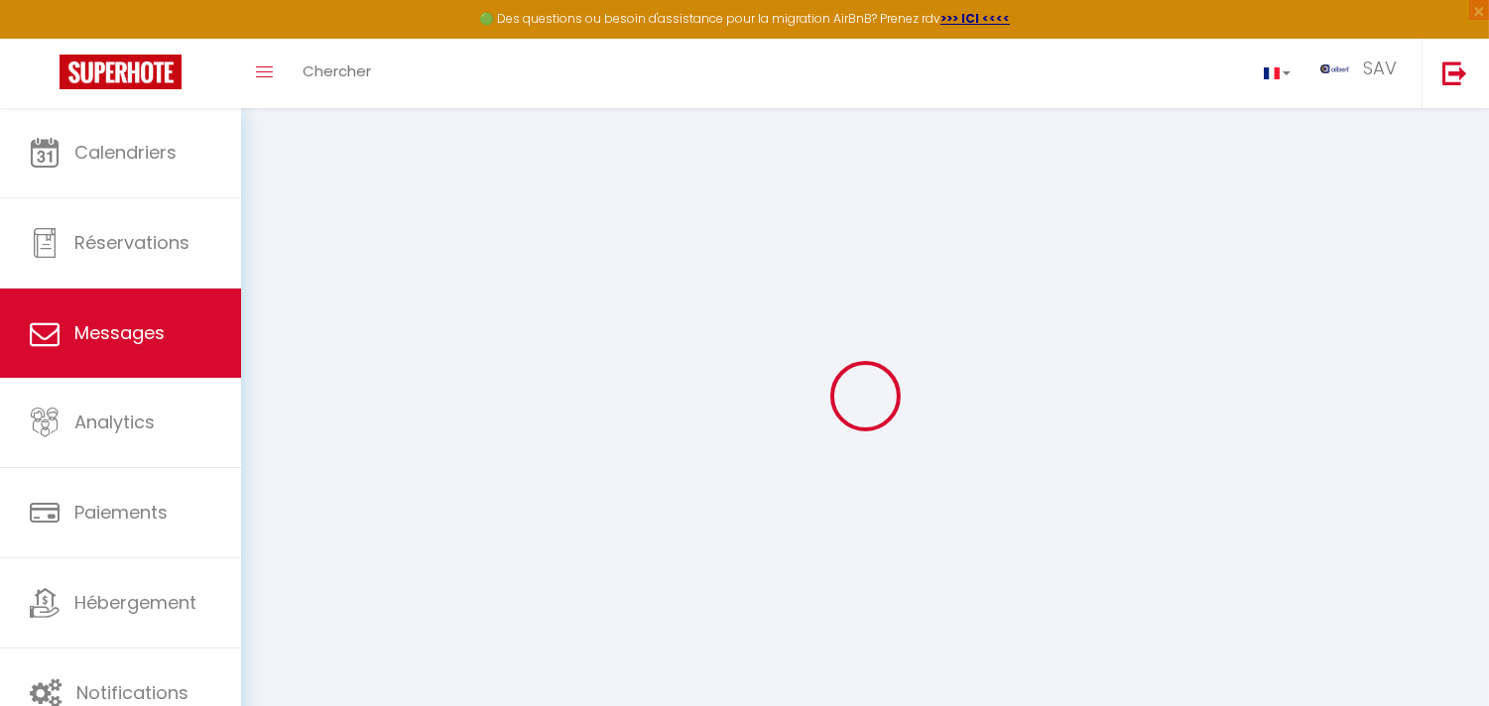 This screenshot has width=1489, height=706. I want to click on span: Analytics, so click(114, 421).